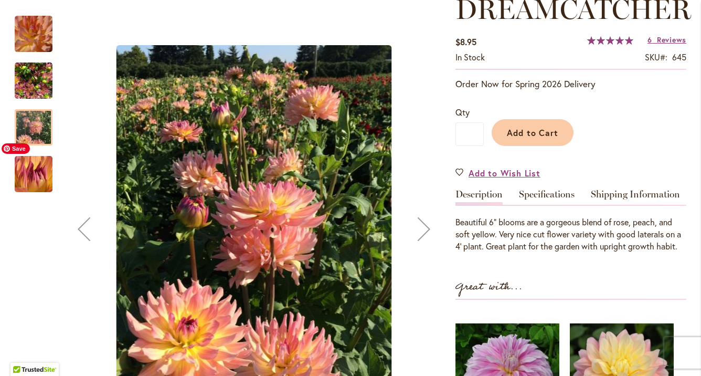 The width and height of the screenshot is (701, 376). Describe the element at coordinates (16, 149) in the screenshot. I see `span: Save` at that location.